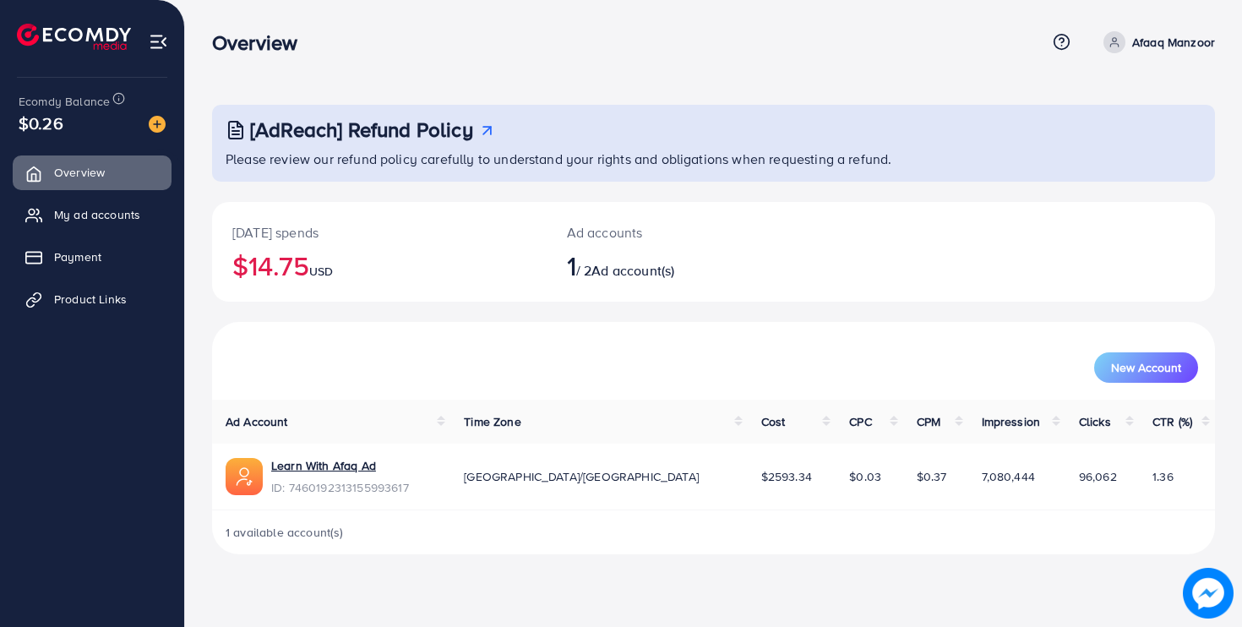  What do you see at coordinates (773, 422) in the screenshot?
I see `span: Cost` at bounding box center [773, 422].